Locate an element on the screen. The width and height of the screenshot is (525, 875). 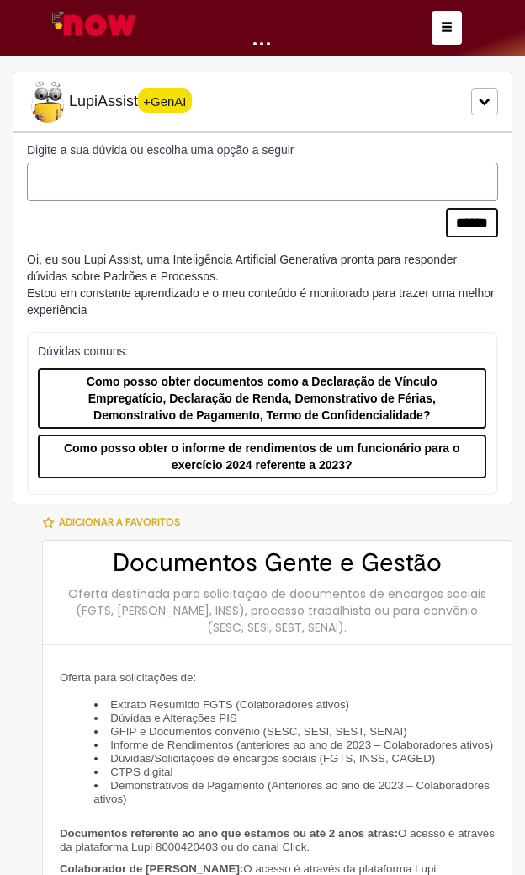
div: LupiLupiAssist+GenAI is located at coordinates (263, 102).